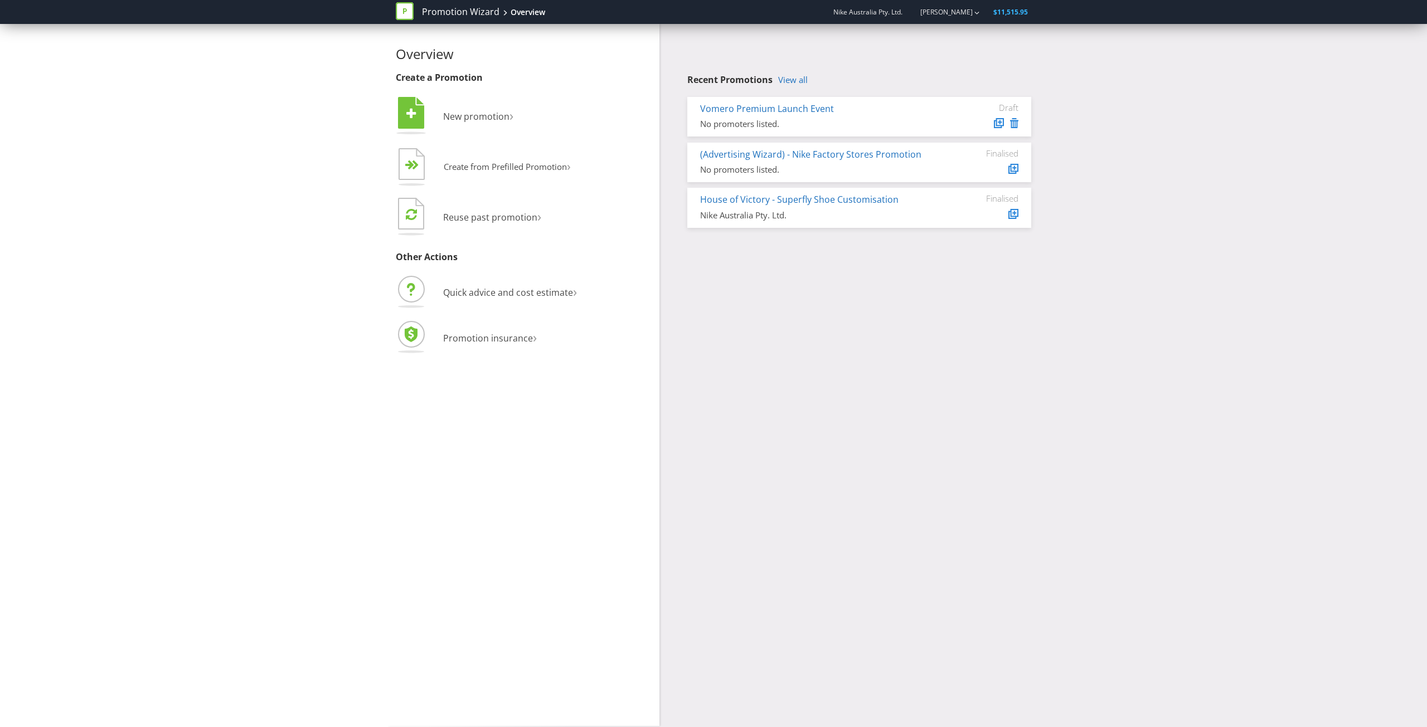 This screenshot has width=1427, height=727. What do you see at coordinates (483, 168) in the screenshot?
I see `button: Create from Prefilled Promotion›` at bounding box center [483, 168].